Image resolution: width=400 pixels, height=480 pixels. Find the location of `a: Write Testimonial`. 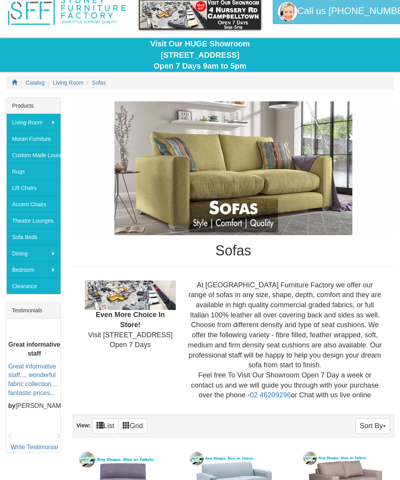

a: Write Testimonial is located at coordinates (34, 447).